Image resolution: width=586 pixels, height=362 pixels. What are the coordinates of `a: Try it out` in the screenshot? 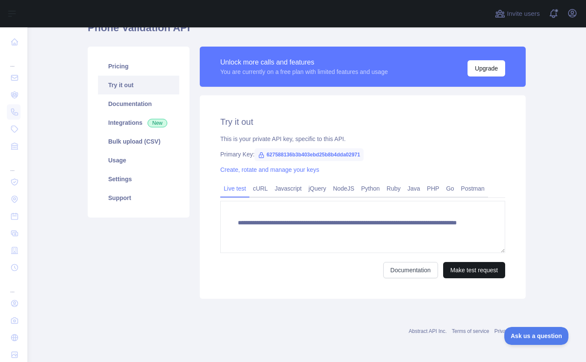 It's located at (139, 85).